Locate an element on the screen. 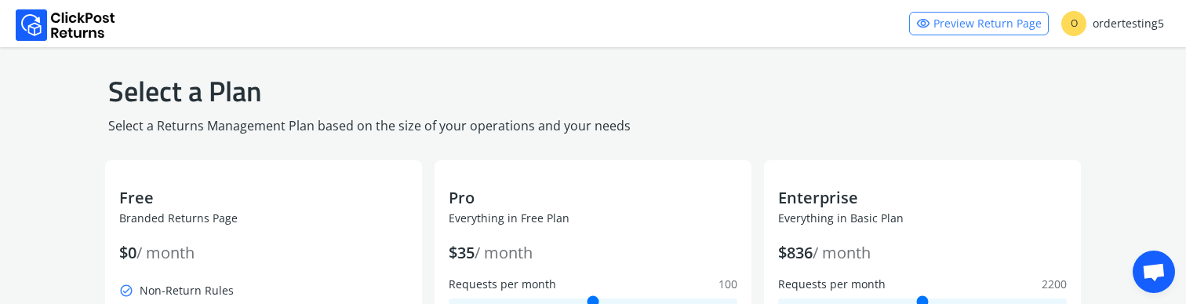 The image size is (1186, 304). img: Logo is located at coordinates (65, 25).